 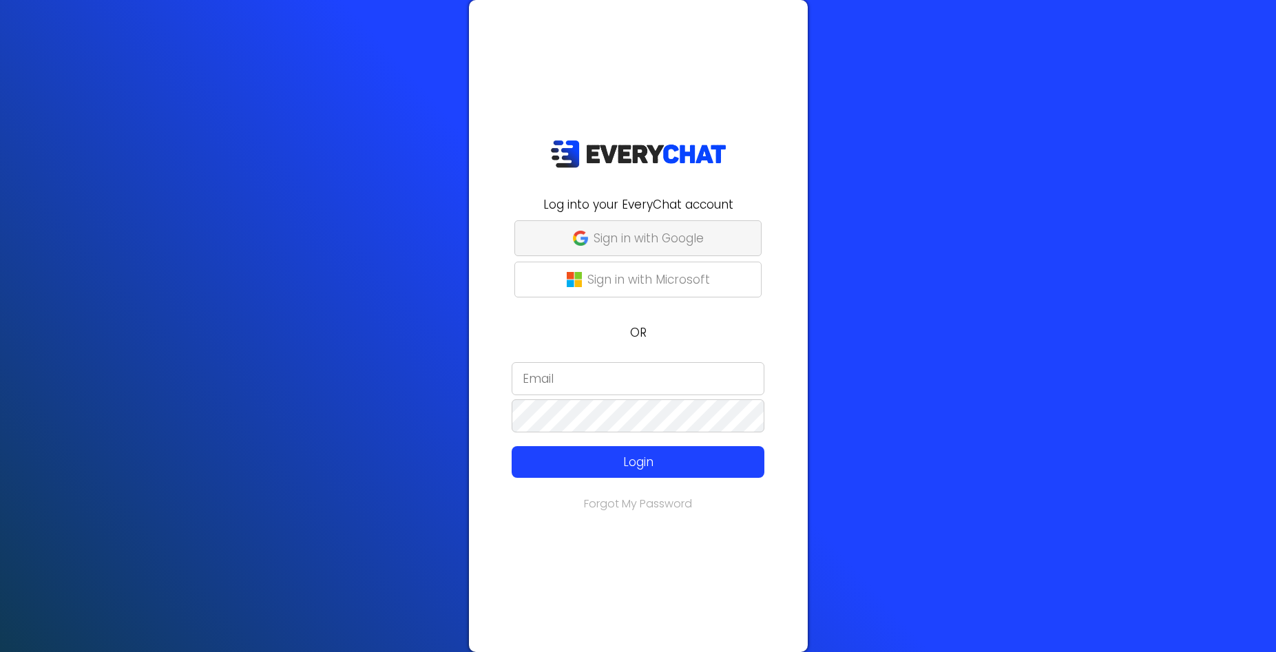 What do you see at coordinates (581, 238) in the screenshot?
I see `img: google-g.png` at bounding box center [581, 238].